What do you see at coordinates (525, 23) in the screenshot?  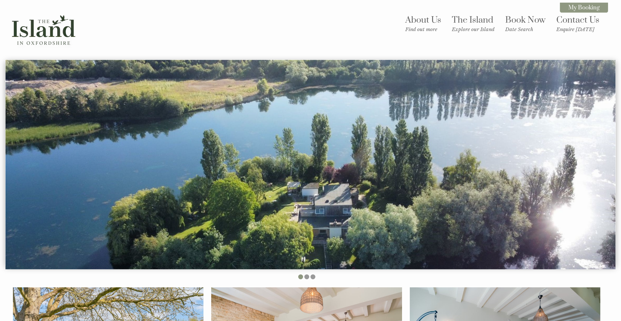 I see `a: Book NowDate Search` at bounding box center [525, 23].